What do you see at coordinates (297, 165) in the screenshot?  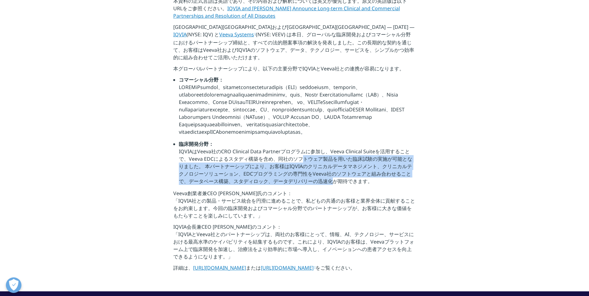 I see `li: IQVIAはVeeva社のCRO Clinical Data Partnerプログラムに参加し、Veeva Clinical Suiteを活用することで、Veeva EDCによるスタディ構築を含...` at bounding box center [297, 165].